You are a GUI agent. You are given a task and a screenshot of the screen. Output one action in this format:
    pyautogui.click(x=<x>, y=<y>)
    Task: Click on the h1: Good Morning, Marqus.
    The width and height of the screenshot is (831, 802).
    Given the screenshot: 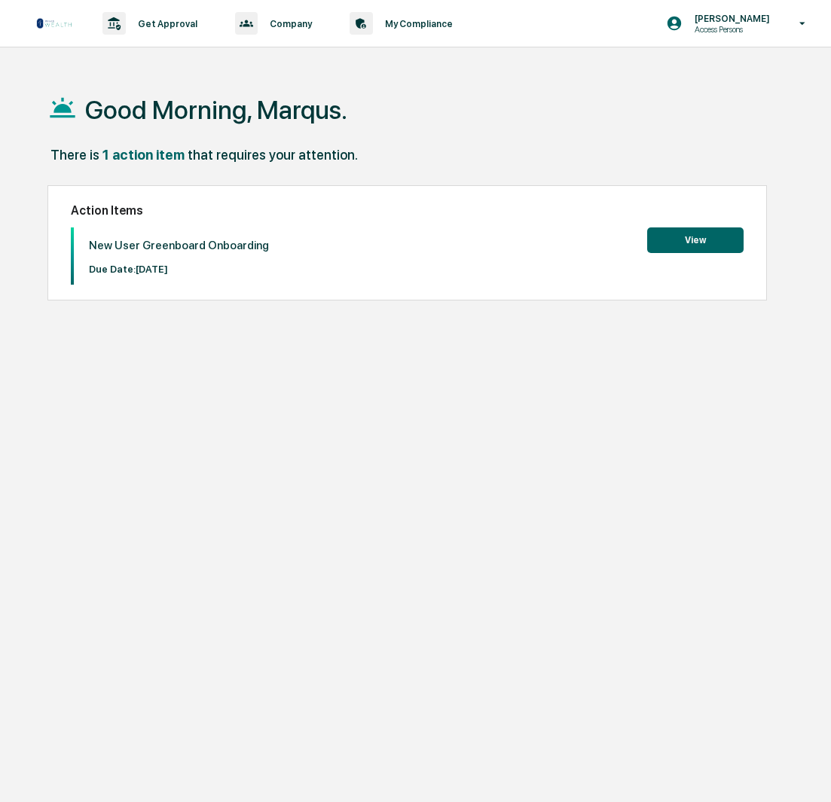 What is the action you would take?
    pyautogui.click(x=216, y=110)
    